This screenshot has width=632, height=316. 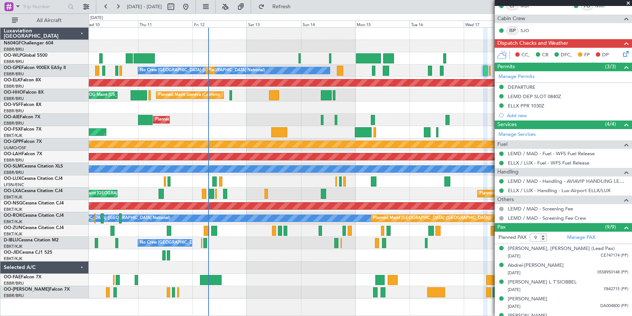 I want to click on input: Trip Number, so click(x=44, y=7).